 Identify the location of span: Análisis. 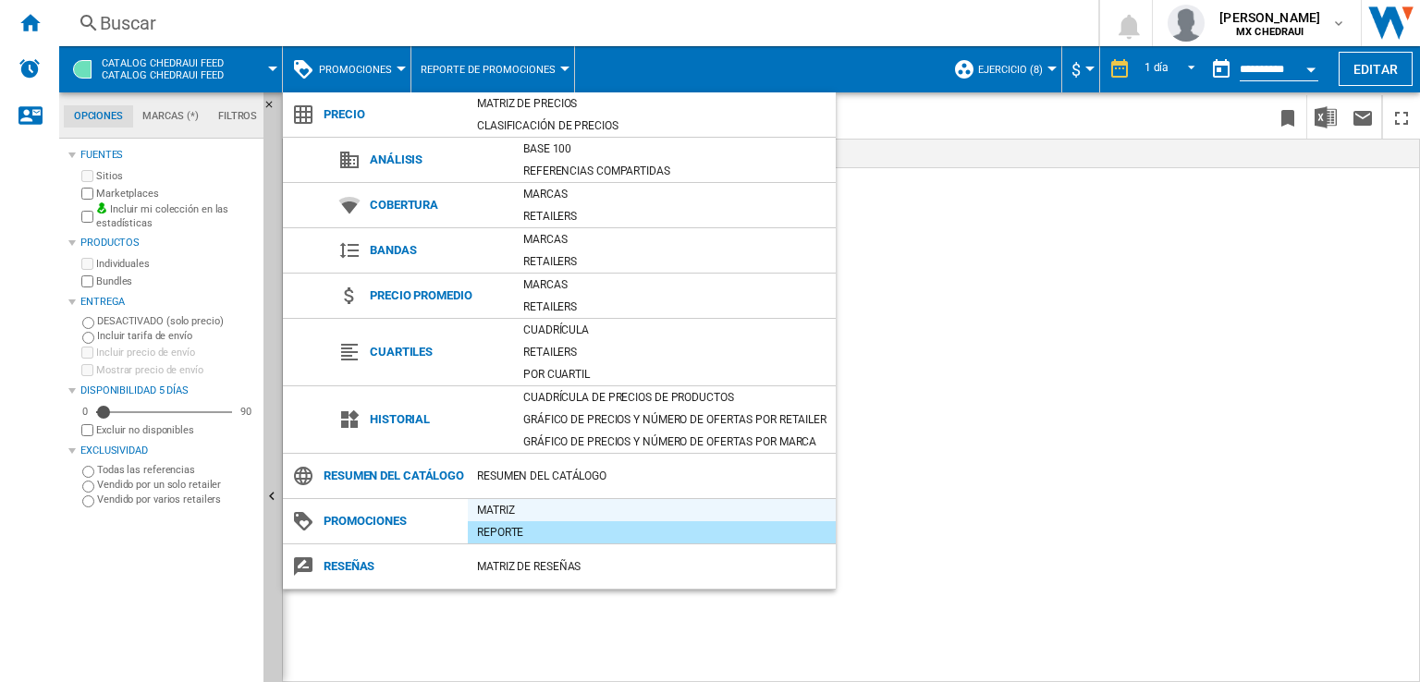
(437, 160).